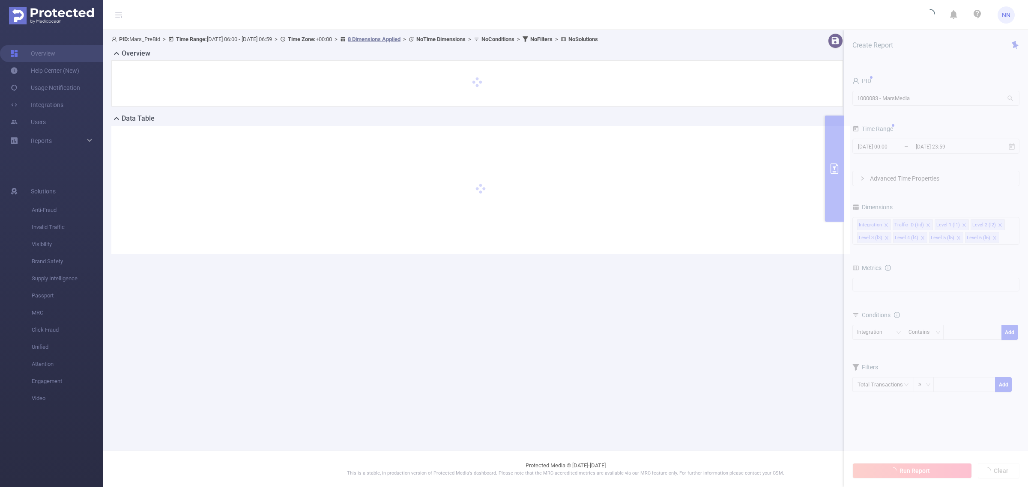 The image size is (1028, 487). What do you see at coordinates (124, 39) in the screenshot?
I see `b: PID:` at bounding box center [124, 39].